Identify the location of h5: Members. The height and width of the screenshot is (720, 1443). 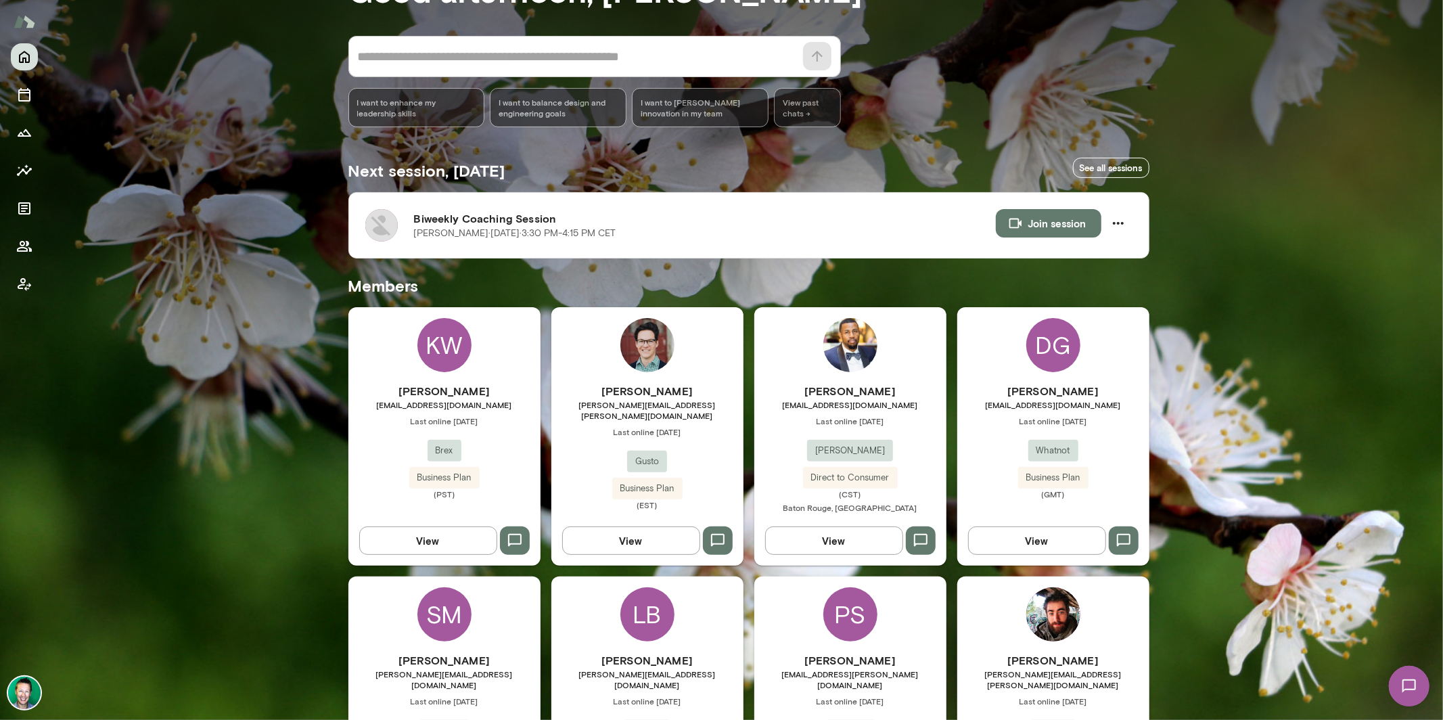
(749, 286).